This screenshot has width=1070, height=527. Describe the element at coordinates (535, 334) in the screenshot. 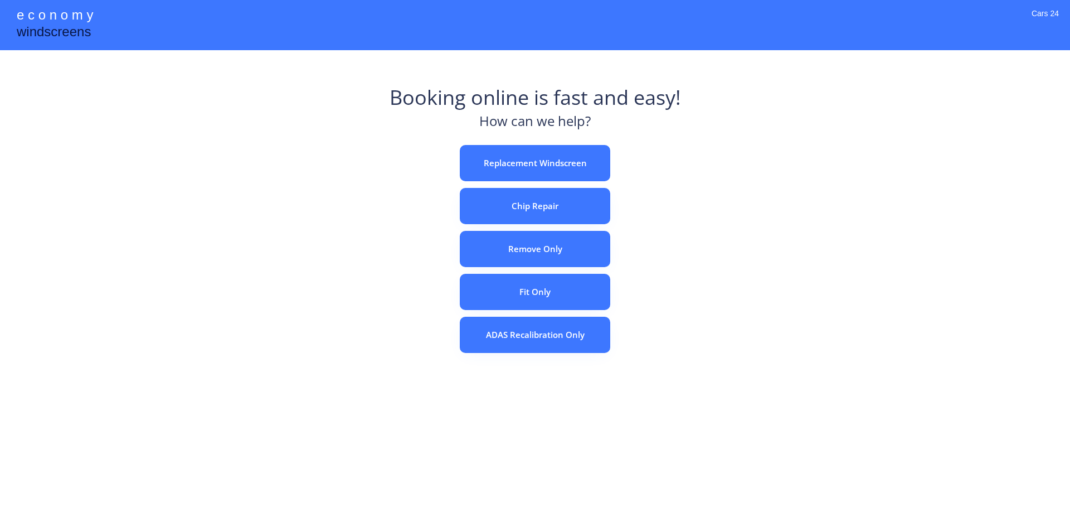

I see `button: ADAS Recalibration Only` at that location.